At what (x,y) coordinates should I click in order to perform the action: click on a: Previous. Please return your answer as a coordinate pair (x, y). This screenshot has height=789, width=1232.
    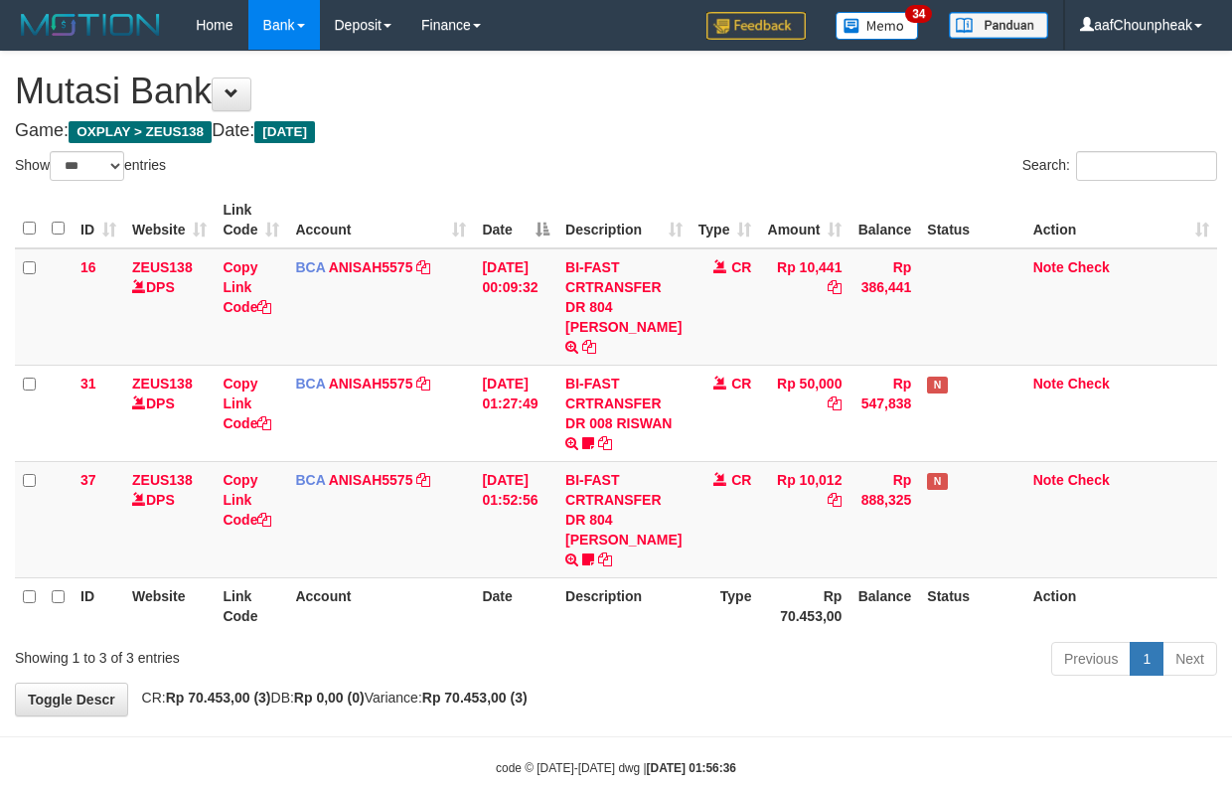
    Looking at the image, I should click on (1091, 659).